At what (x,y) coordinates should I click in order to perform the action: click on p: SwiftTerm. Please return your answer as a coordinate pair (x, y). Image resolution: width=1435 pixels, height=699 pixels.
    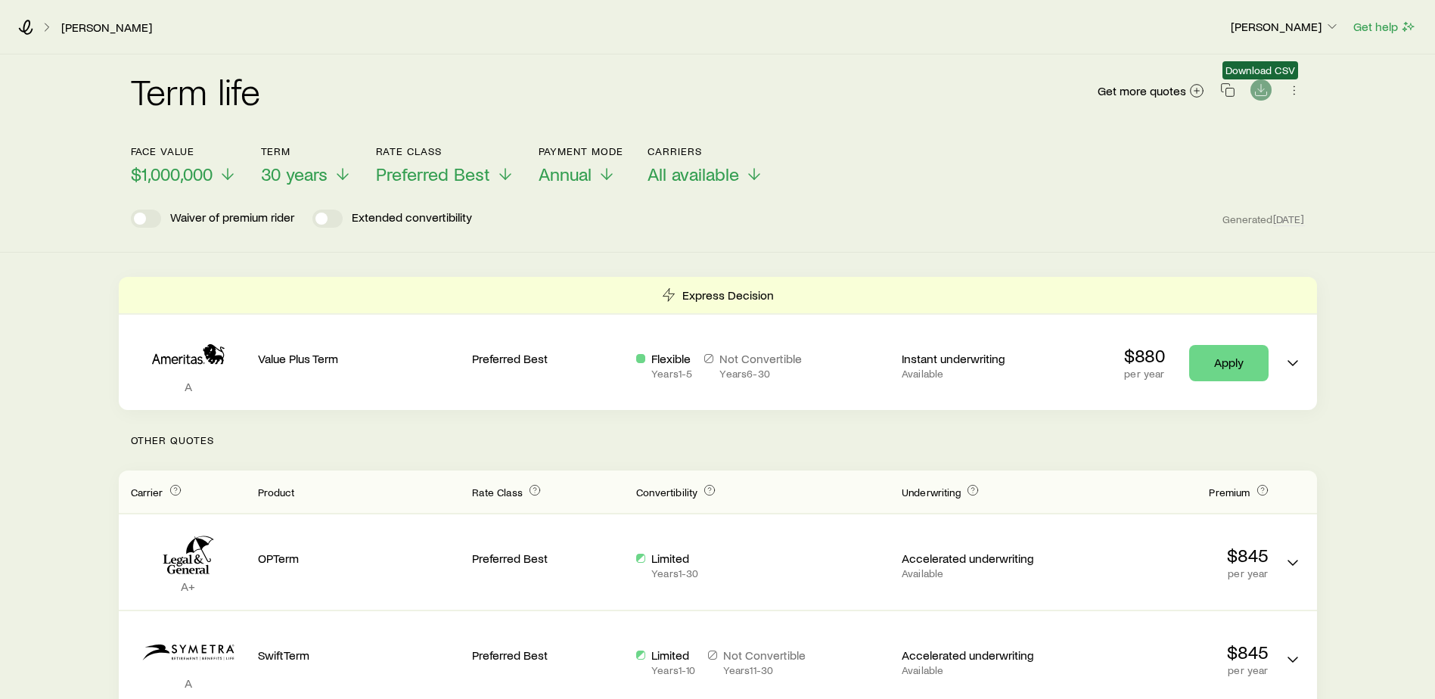
    Looking at the image, I should click on (359, 655).